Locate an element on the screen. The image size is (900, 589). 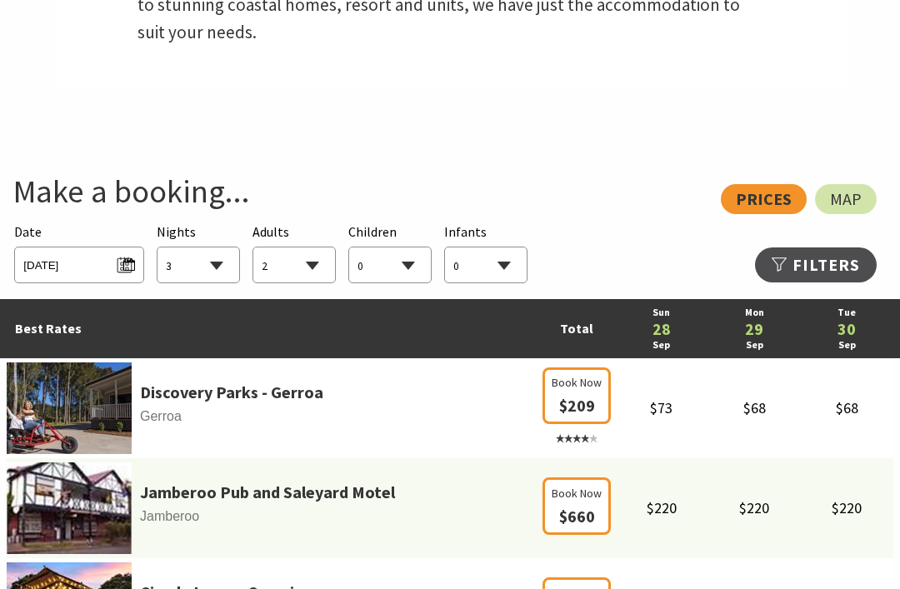
a: Jamberoo Pub and Saleyard Motel is located at coordinates (268, 493).